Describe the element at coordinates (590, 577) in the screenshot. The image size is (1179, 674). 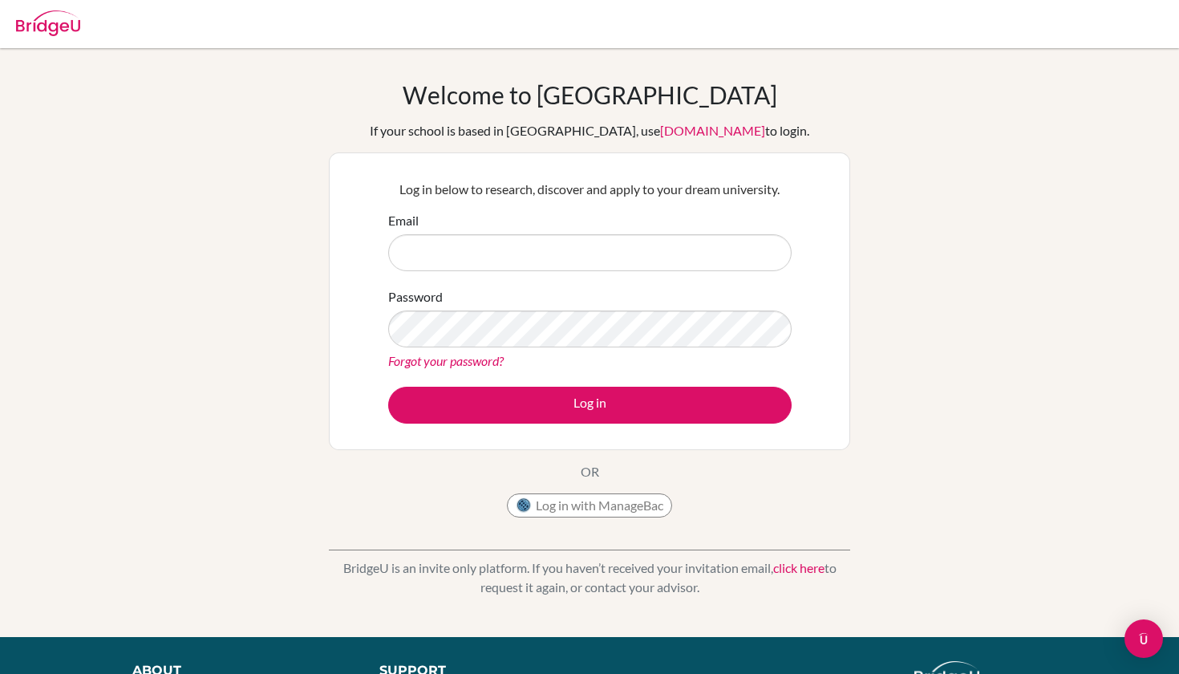
I see `p: BridgeU is an invite only platform. If you haven’t received your invitation email, to request it ...` at that location.